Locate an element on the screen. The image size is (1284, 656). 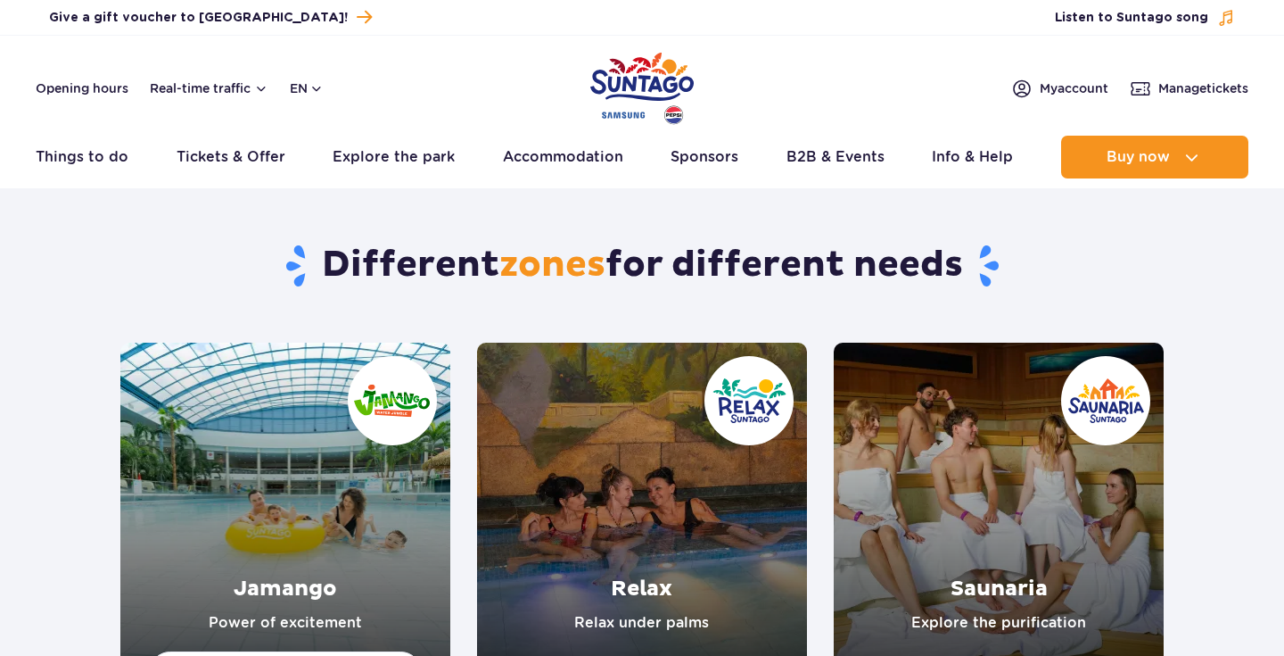
span: Listen to Suntago song is located at coordinates (1132, 18).